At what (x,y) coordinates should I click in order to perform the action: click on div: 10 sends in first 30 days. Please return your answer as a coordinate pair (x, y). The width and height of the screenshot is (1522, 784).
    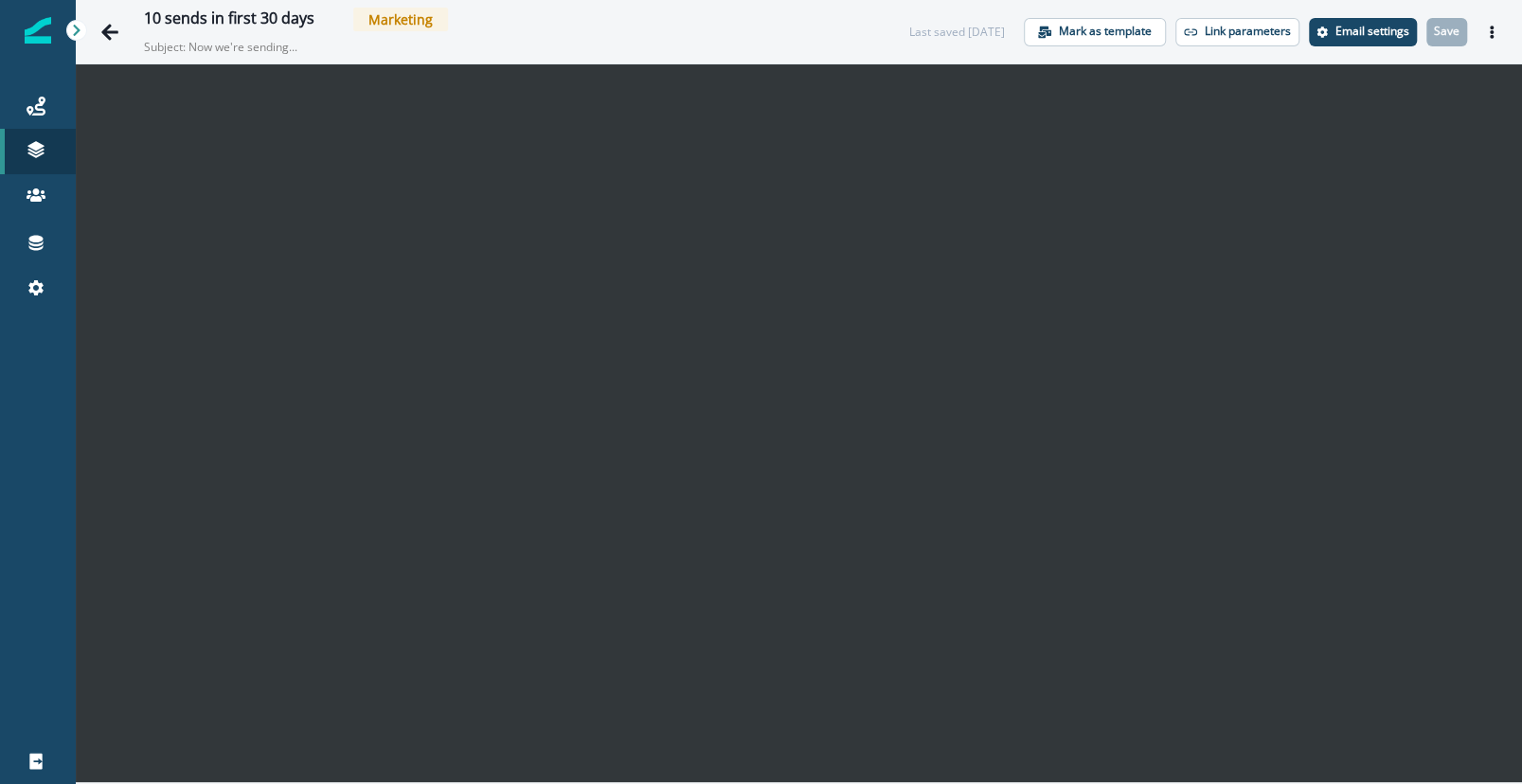
    Looking at the image, I should click on (230, 20).